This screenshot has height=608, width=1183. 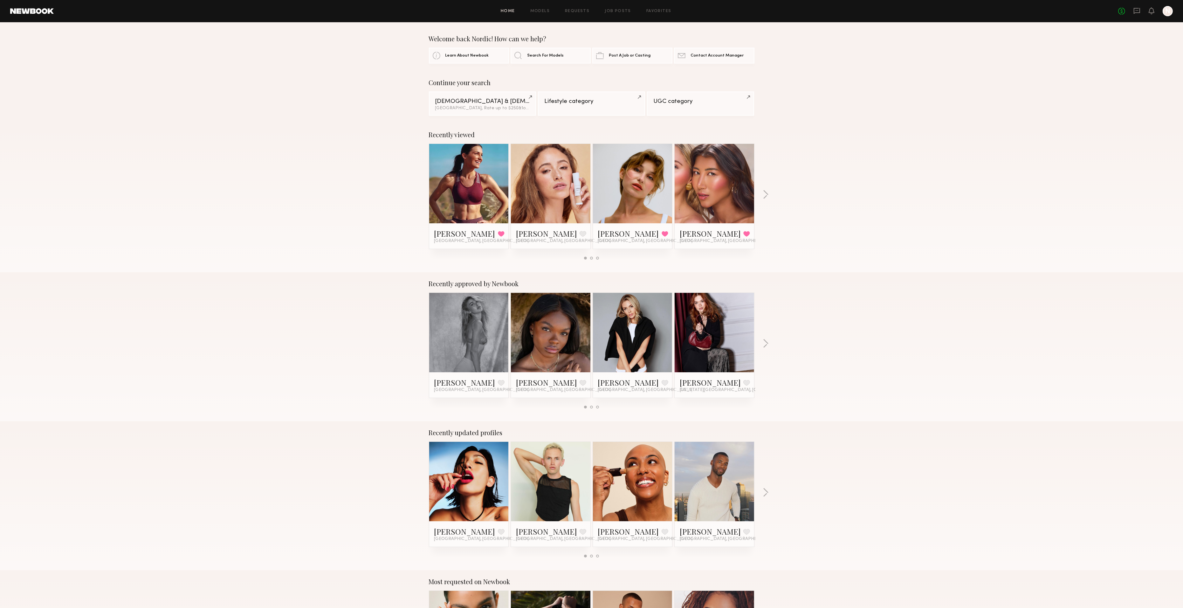 I want to click on div: UGC category, so click(x=700, y=101).